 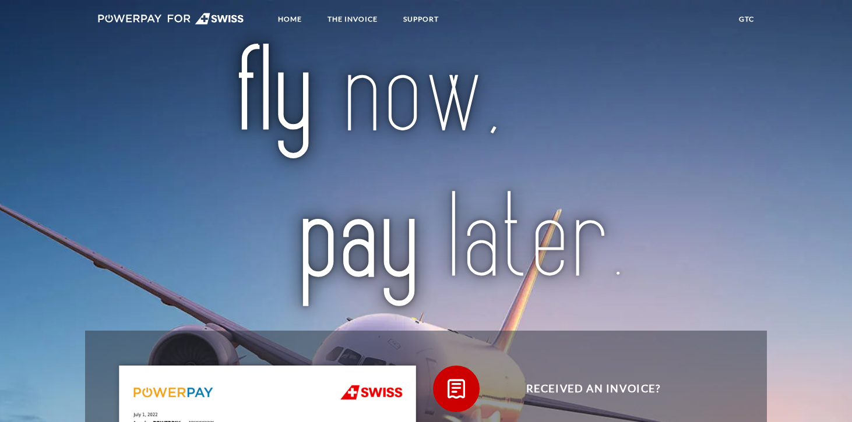 What do you see at coordinates (456, 389) in the screenshot?
I see `img: qb_bill.svg` at bounding box center [456, 389].